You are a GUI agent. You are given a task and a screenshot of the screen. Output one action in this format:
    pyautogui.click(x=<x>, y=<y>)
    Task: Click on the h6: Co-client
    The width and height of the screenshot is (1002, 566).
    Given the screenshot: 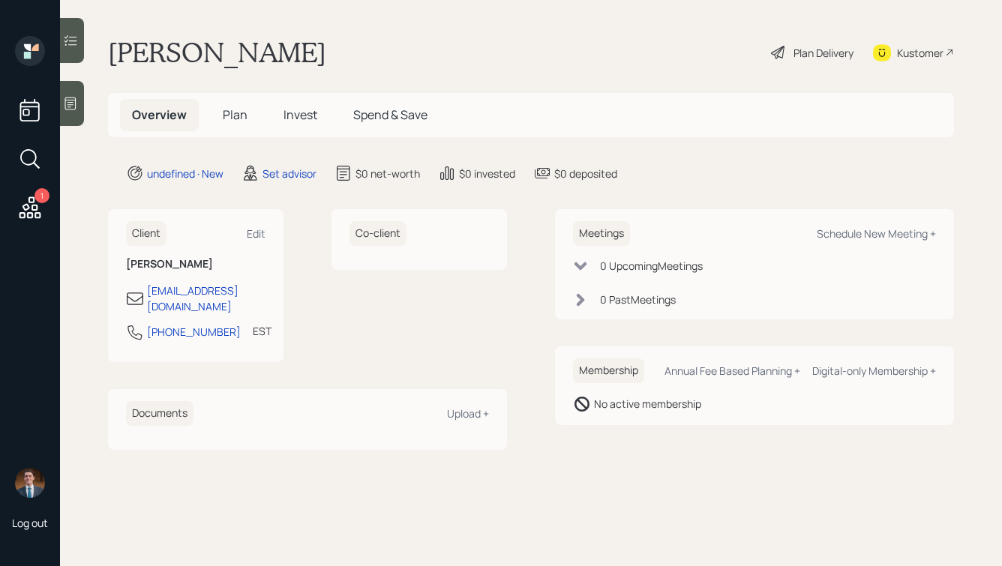 What is the action you would take?
    pyautogui.click(x=378, y=233)
    